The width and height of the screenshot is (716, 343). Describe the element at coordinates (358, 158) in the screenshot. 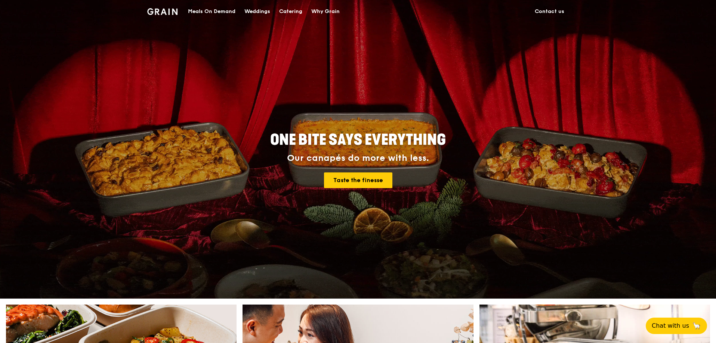

I see `div: Our canapés do more with less.` at that location.